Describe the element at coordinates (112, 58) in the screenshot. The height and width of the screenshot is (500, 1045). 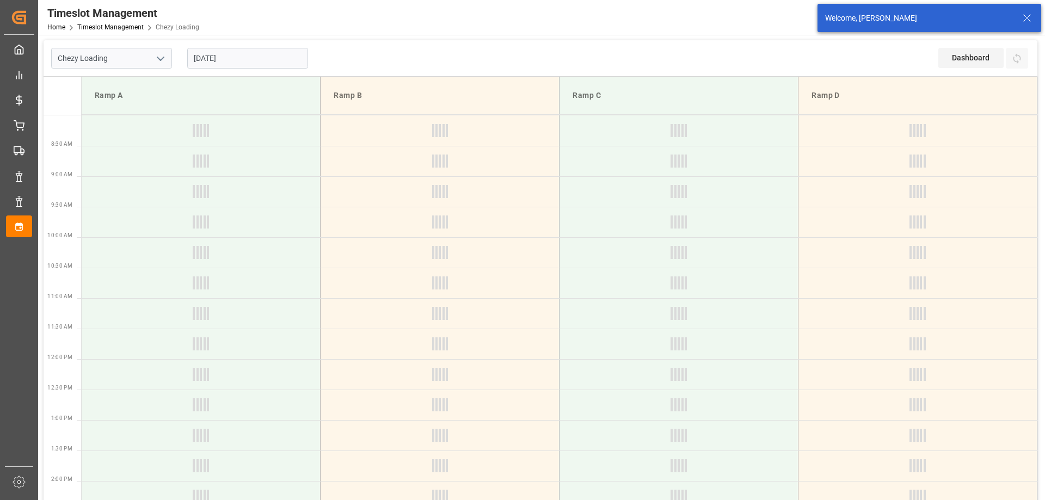
I see `input: Type to search/select` at that location.